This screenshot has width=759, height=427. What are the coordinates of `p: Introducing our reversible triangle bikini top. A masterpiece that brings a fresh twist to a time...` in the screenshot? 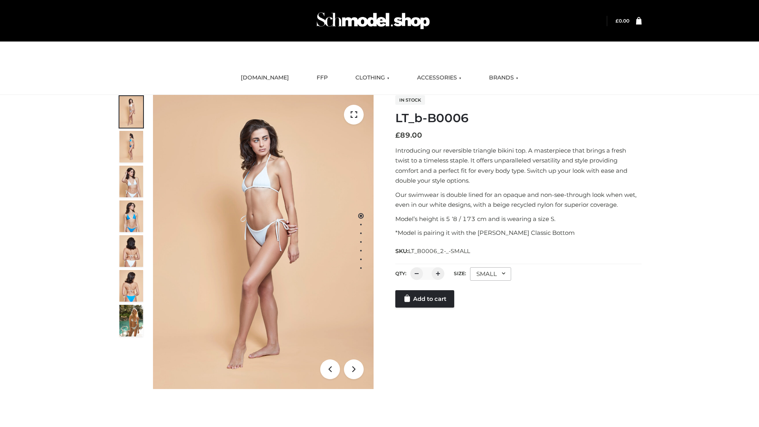 It's located at (518, 166).